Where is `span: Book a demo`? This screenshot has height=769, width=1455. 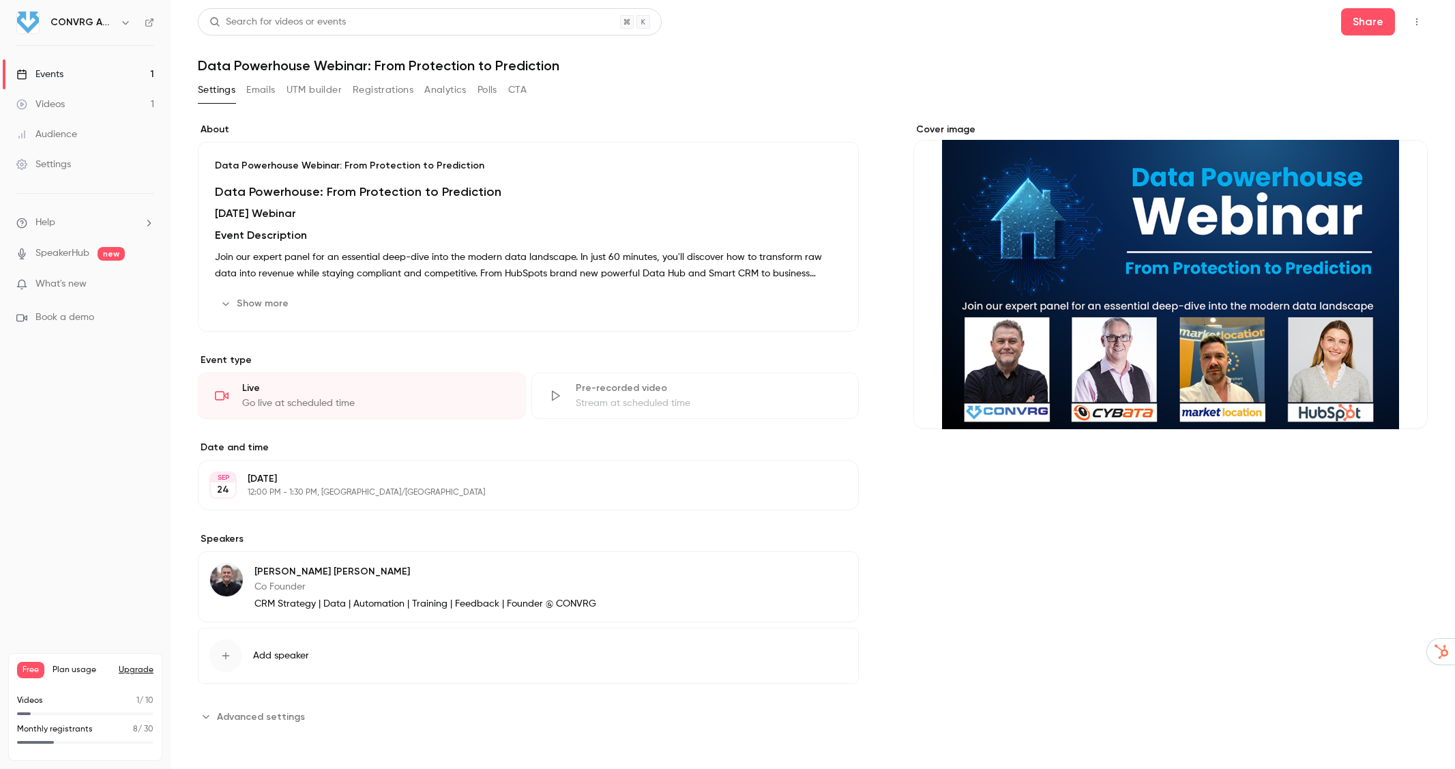
span: Book a demo is located at coordinates (65, 317).